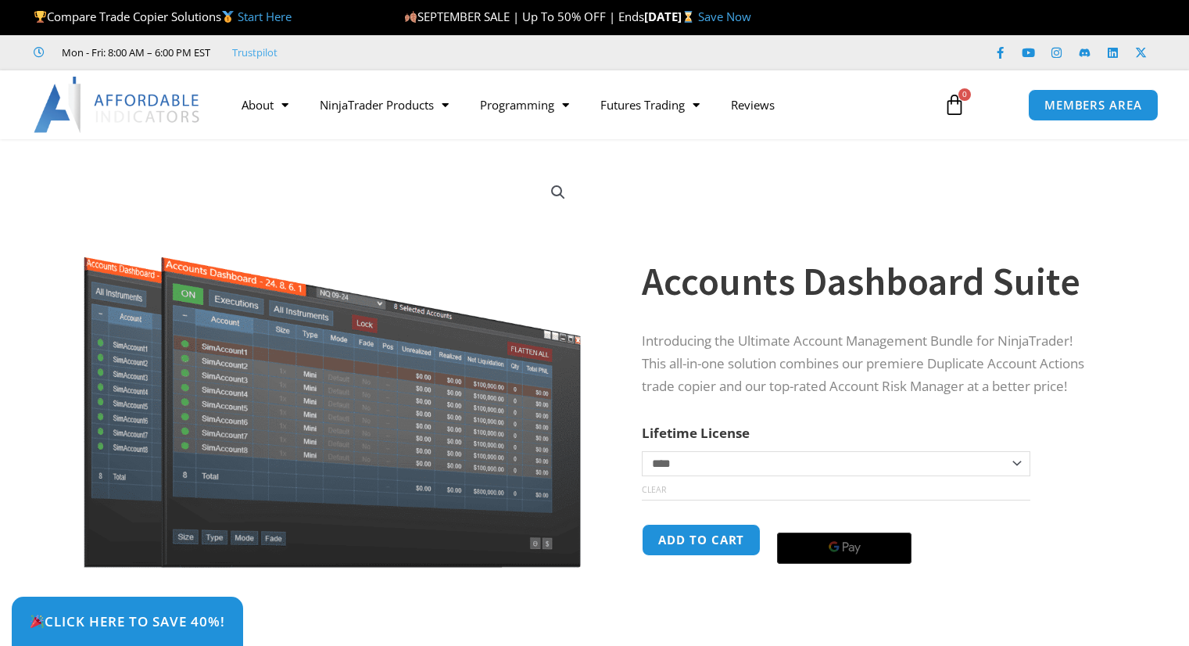 Image resolution: width=1189 pixels, height=646 pixels. Describe the element at coordinates (525, 105) in the screenshot. I see `a: Programming` at that location.